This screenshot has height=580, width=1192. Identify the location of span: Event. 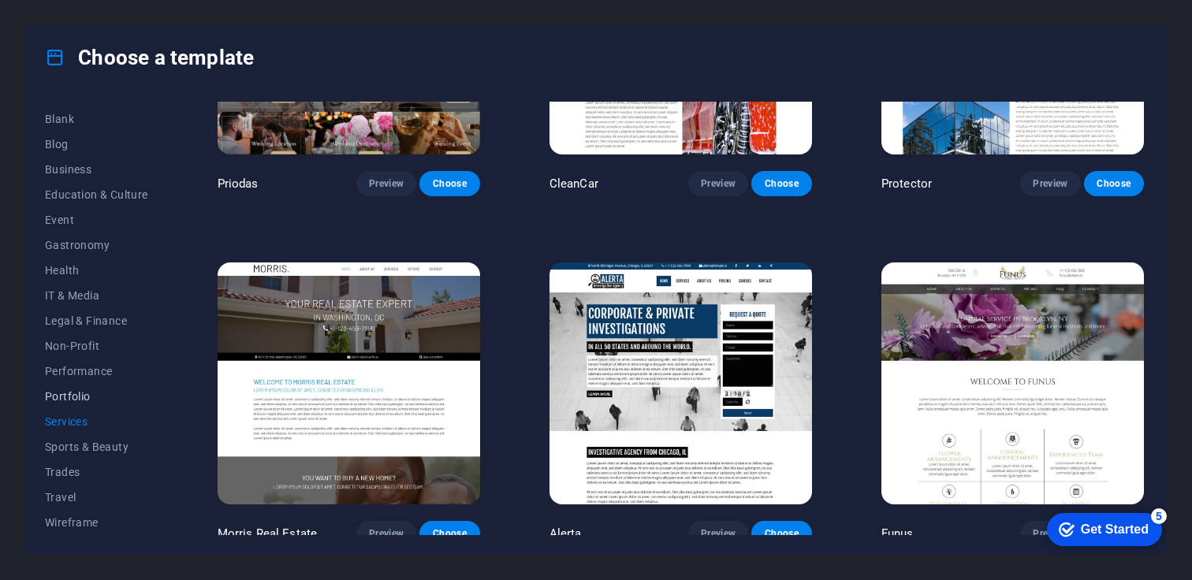
(96, 220).